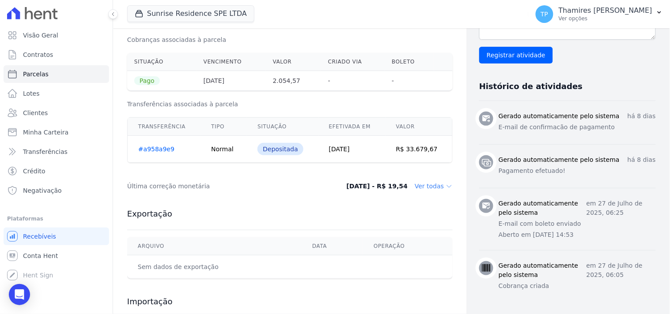 Image resolution: width=670 pixels, height=314 pixels. I want to click on dd: Ver todas, so click(433, 187).